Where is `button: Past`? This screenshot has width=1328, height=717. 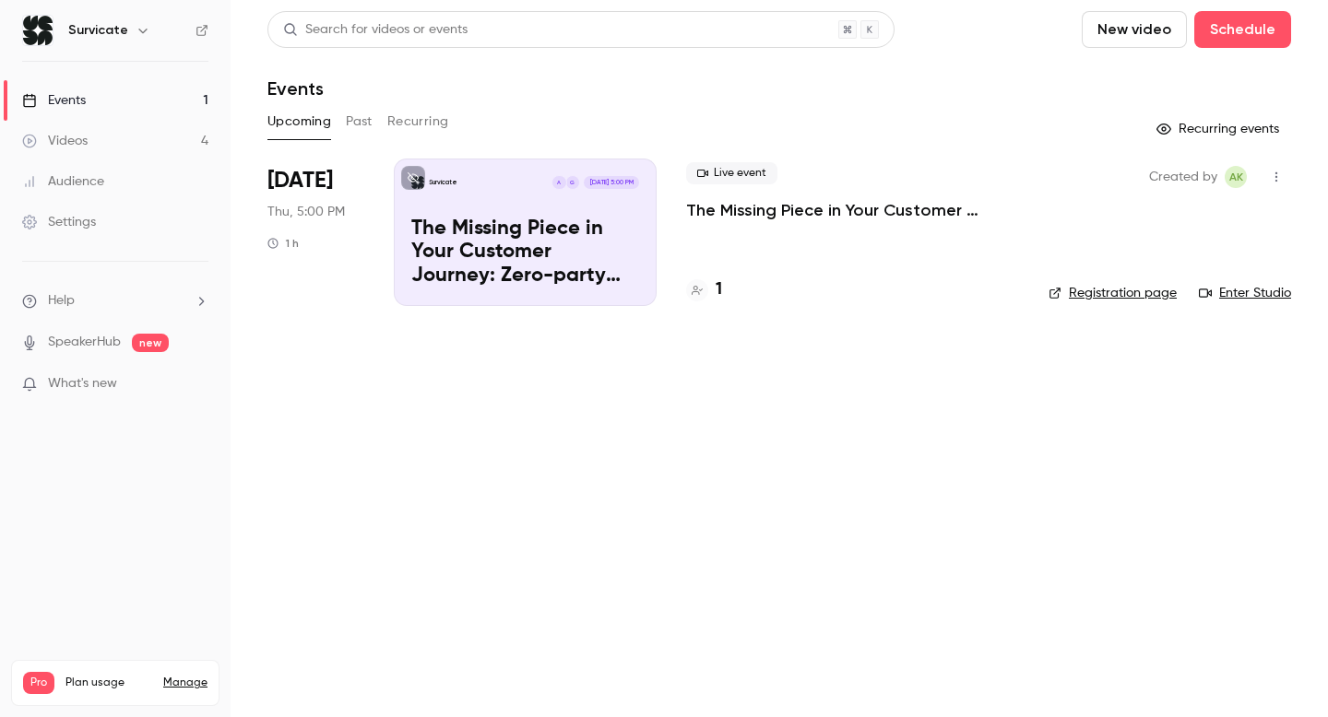 button: Past is located at coordinates (359, 122).